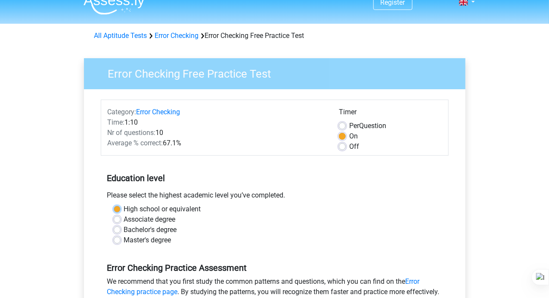 This screenshot has width=549, height=298. I want to click on span: Time:, so click(116, 122).